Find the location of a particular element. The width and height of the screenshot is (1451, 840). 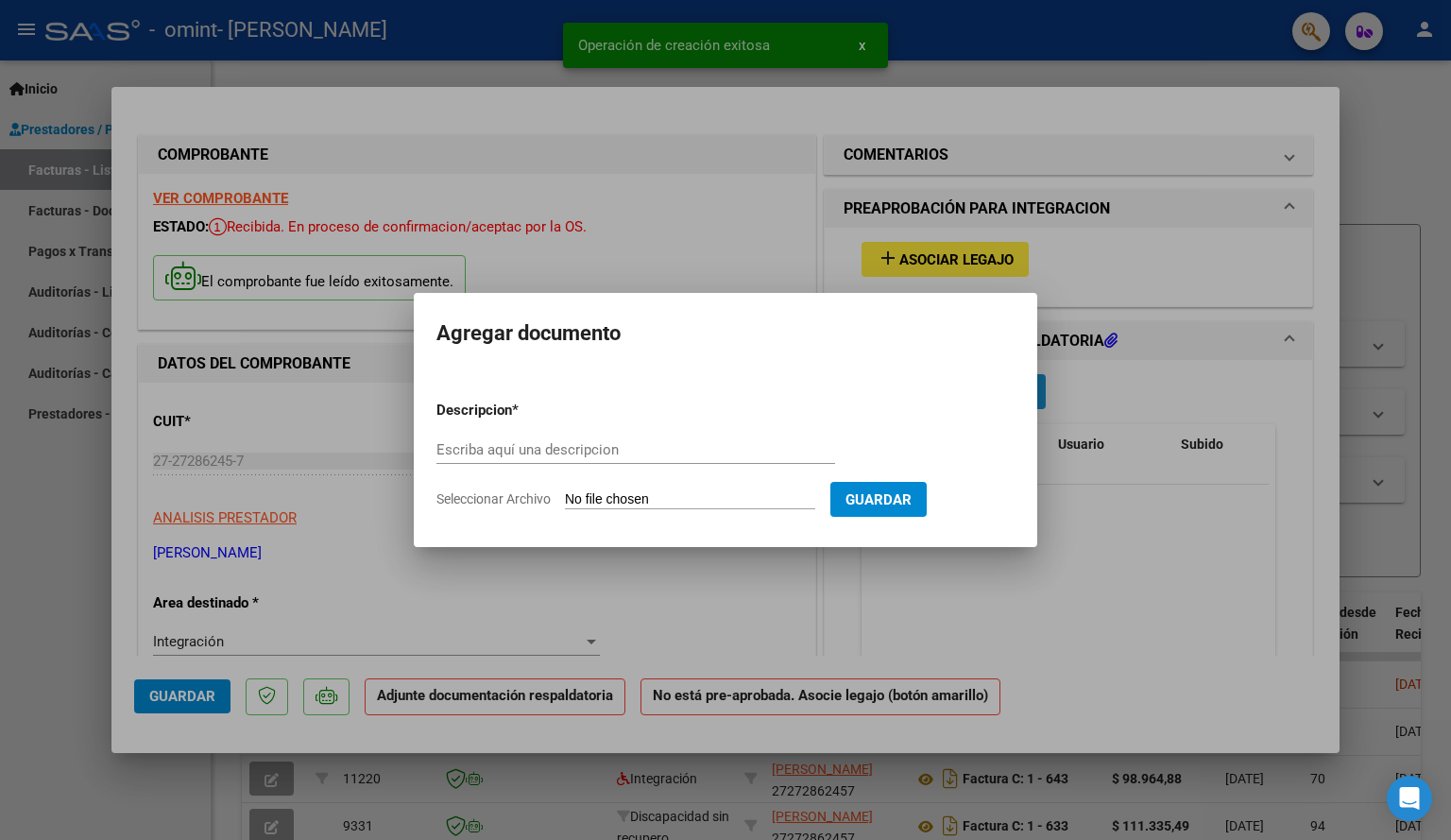

button: Guardar is located at coordinates (878, 498).